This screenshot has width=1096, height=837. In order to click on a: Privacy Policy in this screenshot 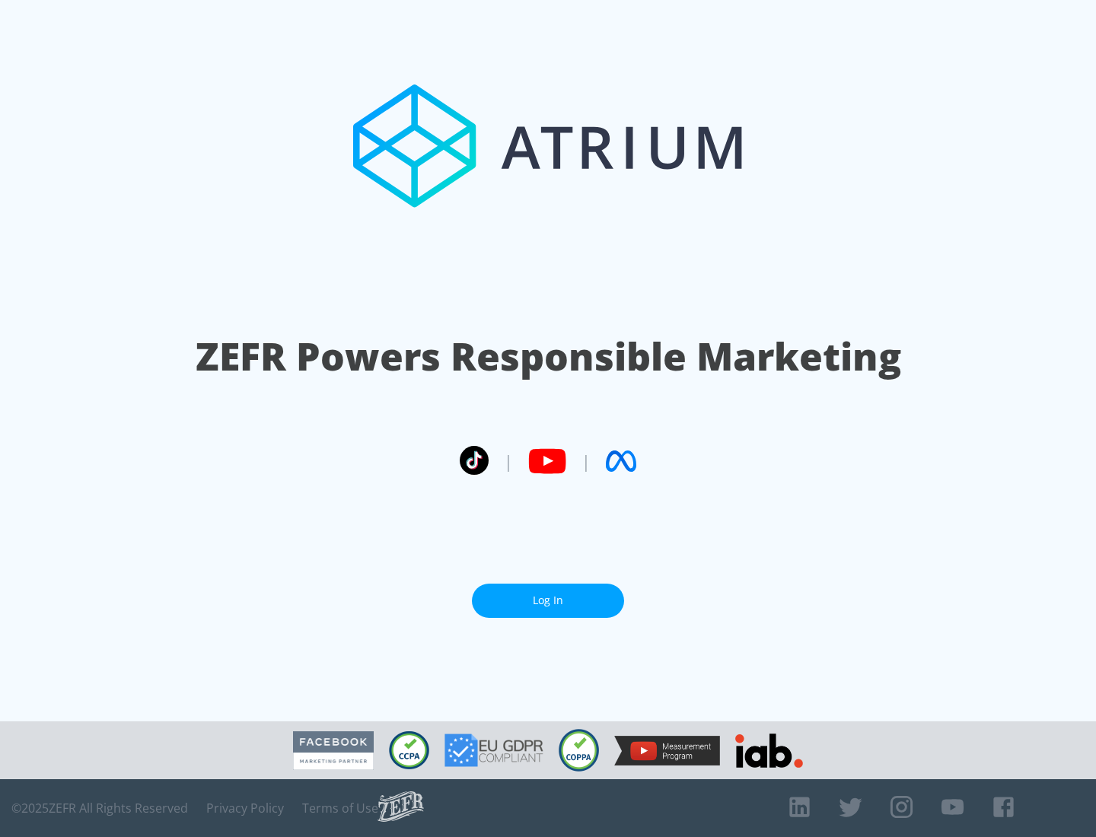, I will do `click(245, 808)`.